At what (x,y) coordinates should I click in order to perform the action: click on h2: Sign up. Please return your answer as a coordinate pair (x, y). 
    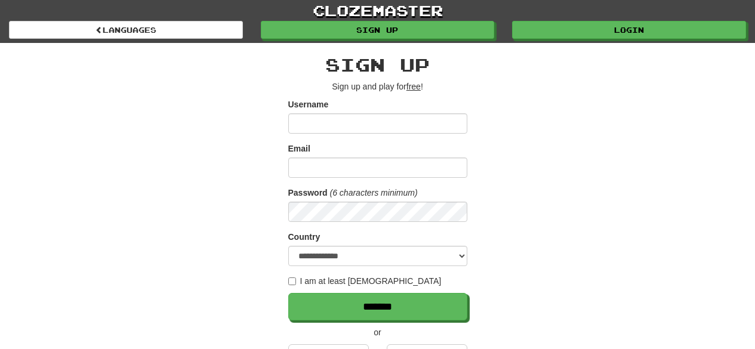
    Looking at the image, I should click on (378, 64).